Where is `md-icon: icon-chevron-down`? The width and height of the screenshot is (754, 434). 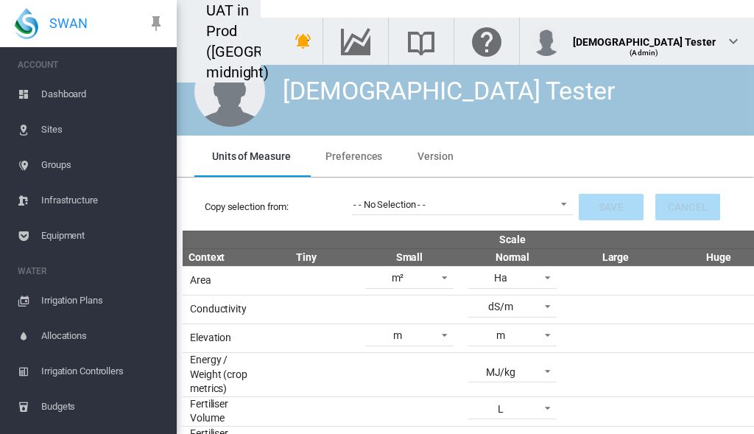 md-icon: icon-chevron-down is located at coordinates (734, 41).